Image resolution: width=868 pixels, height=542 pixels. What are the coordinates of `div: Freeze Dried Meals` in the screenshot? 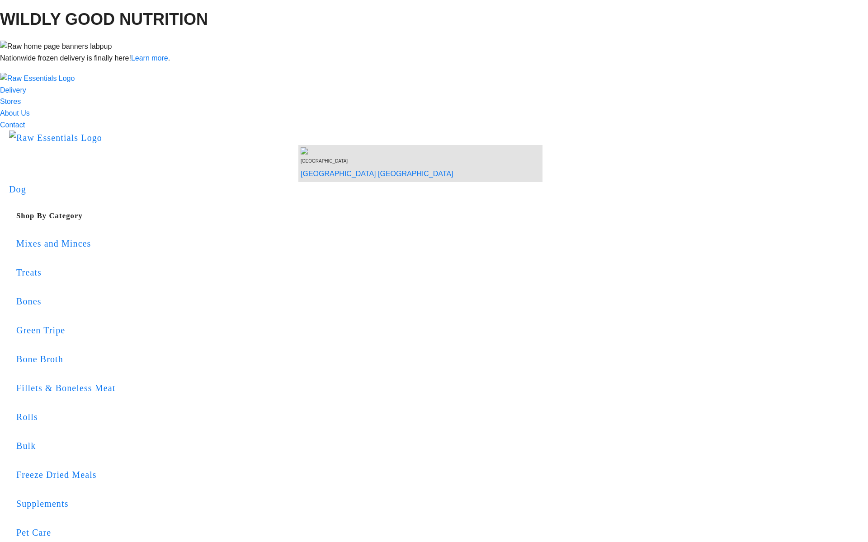 It's located at (276, 475).